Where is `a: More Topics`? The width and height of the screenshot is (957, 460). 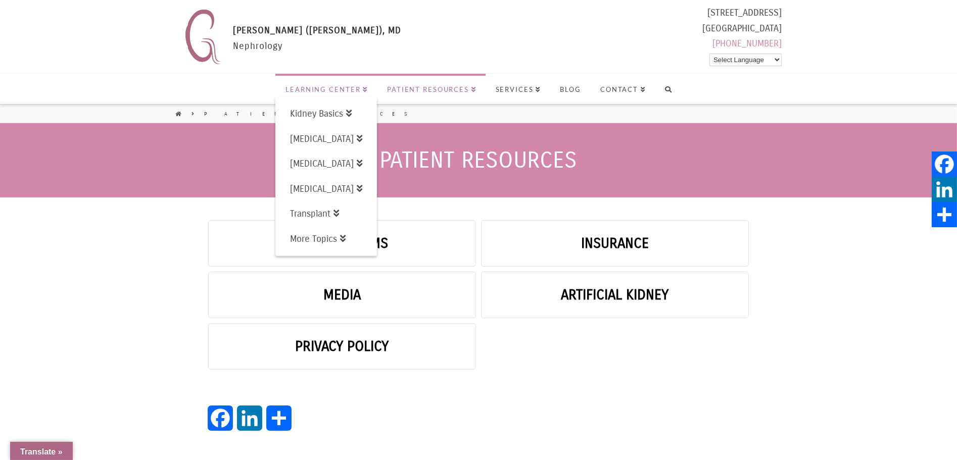 a: More Topics is located at coordinates (326, 239).